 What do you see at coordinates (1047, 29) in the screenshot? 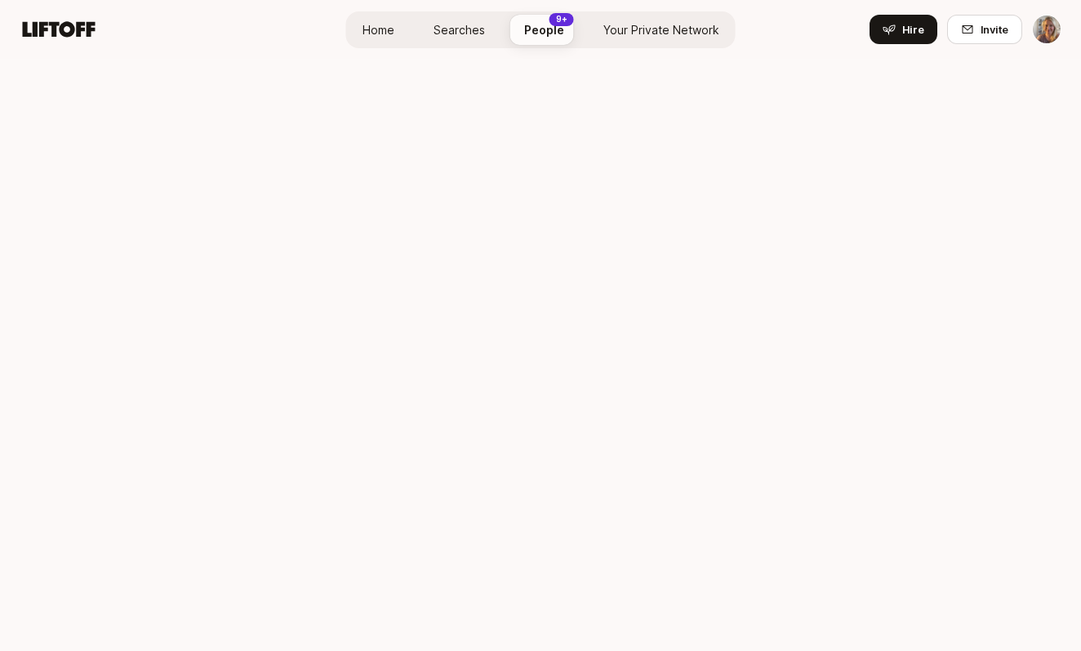
I see `button: Nicole Lyon` at bounding box center [1047, 29].